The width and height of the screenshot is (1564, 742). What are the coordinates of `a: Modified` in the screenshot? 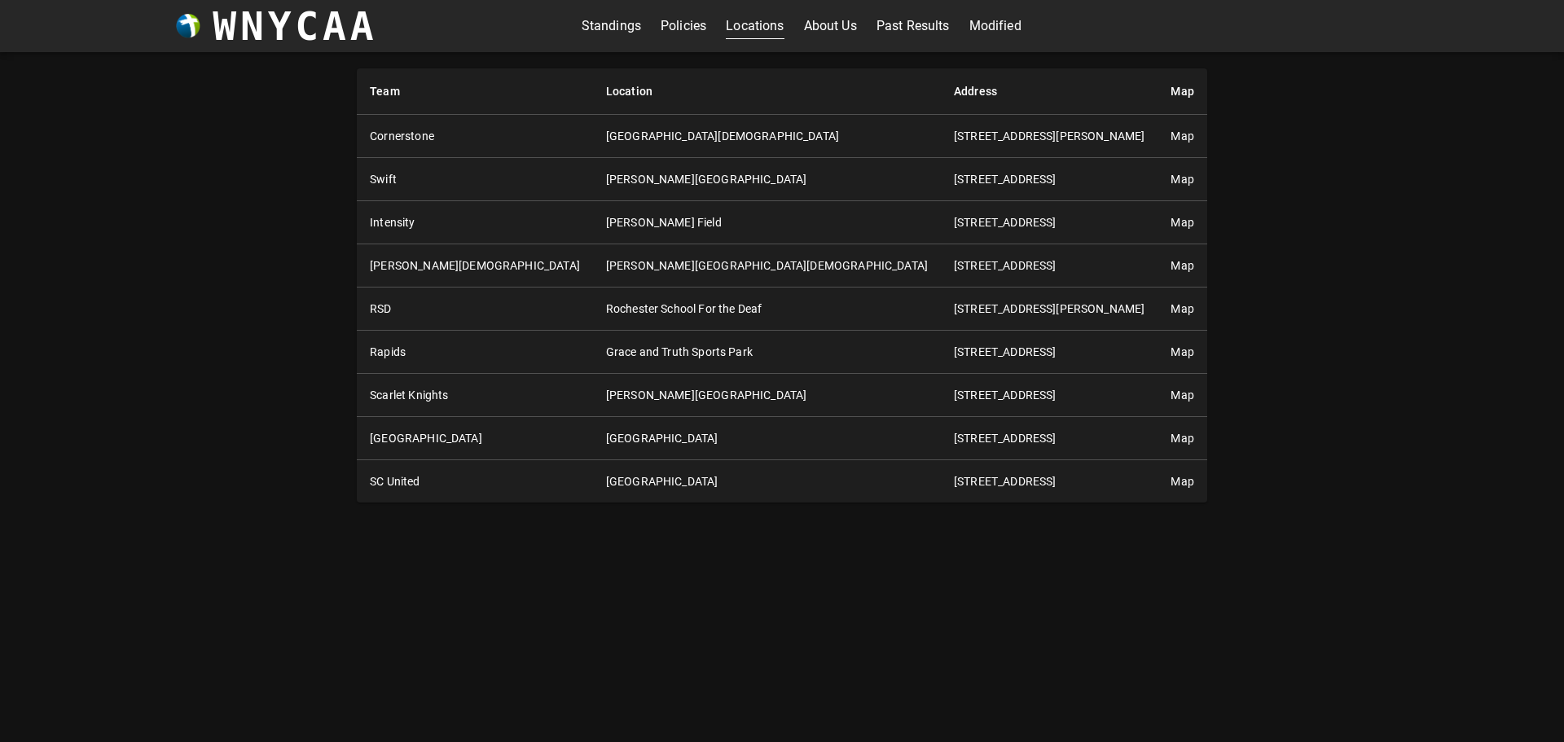 It's located at (996, 26).